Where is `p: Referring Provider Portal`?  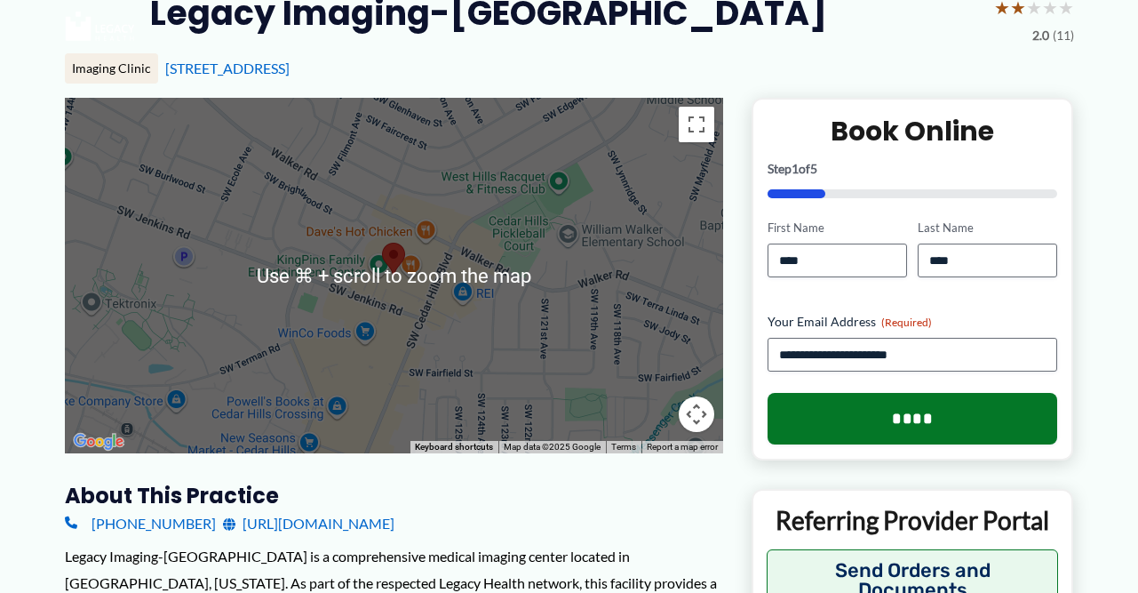
p: Referring Provider Portal is located at coordinates (913, 520).